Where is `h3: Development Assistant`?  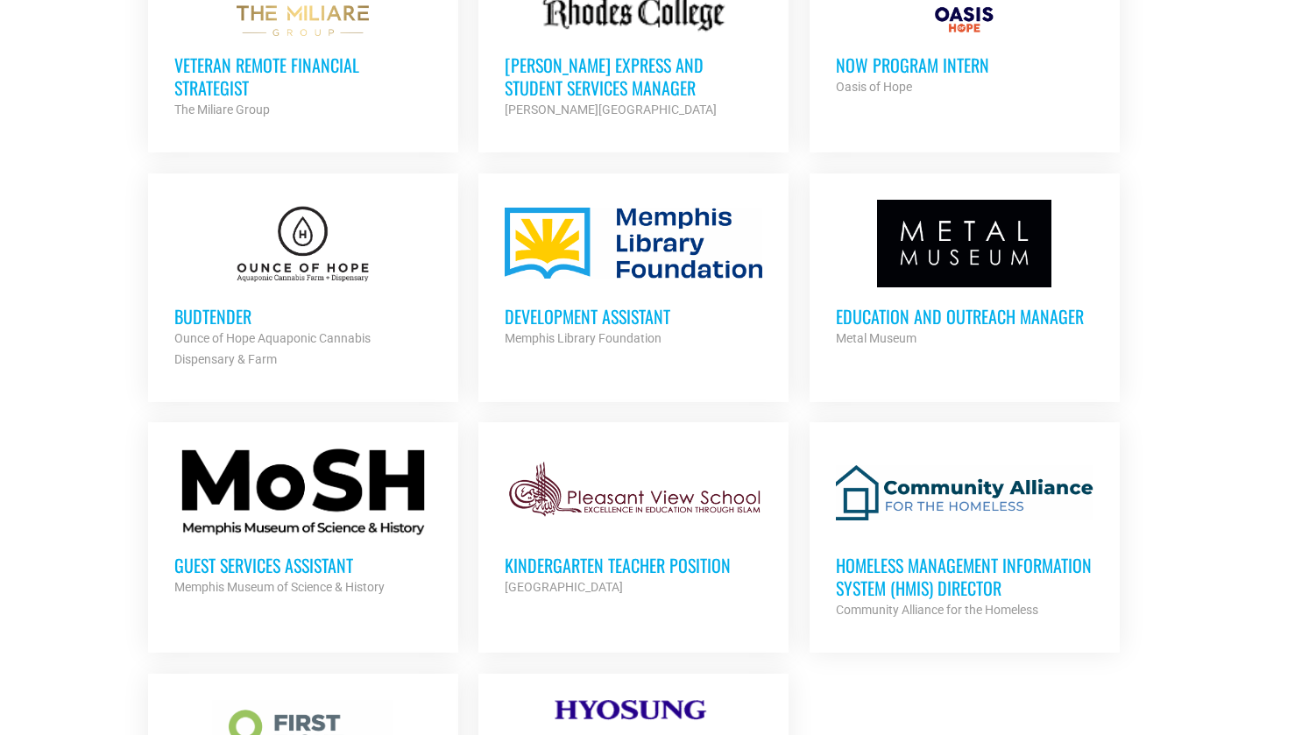 h3: Development Assistant is located at coordinates (634, 316).